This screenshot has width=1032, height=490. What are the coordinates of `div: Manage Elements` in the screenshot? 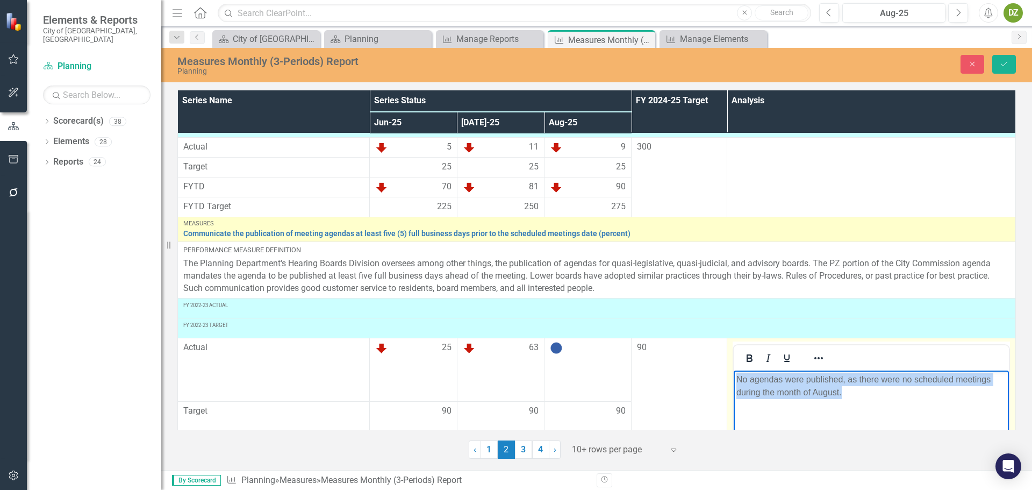 It's located at (722, 39).